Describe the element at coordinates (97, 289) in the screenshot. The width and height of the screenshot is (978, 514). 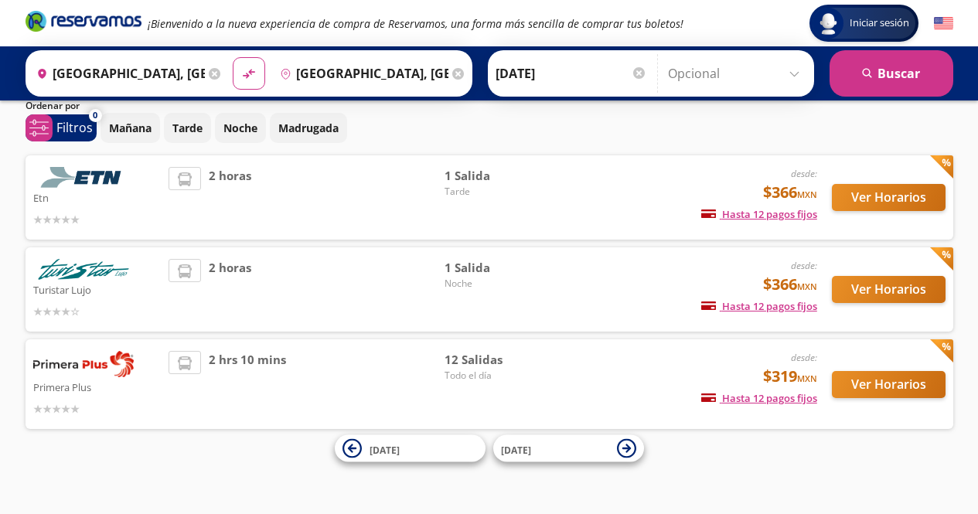
I see `p: Turistar Lujo` at that location.